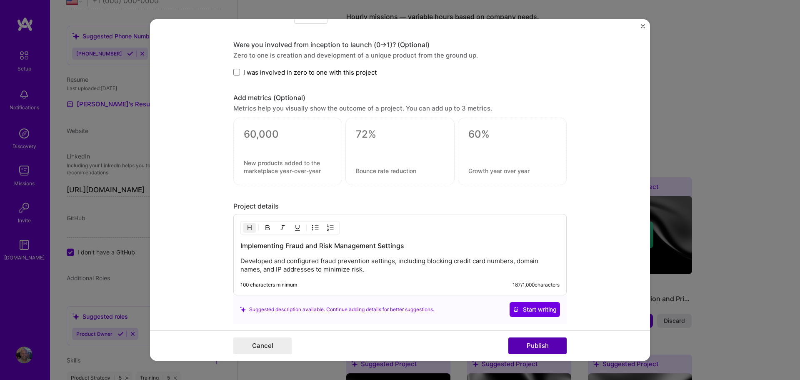 This screenshot has height=380, width=800. Describe the element at coordinates (400, 15) in the screenshot. I see `div: team members.` at that location.